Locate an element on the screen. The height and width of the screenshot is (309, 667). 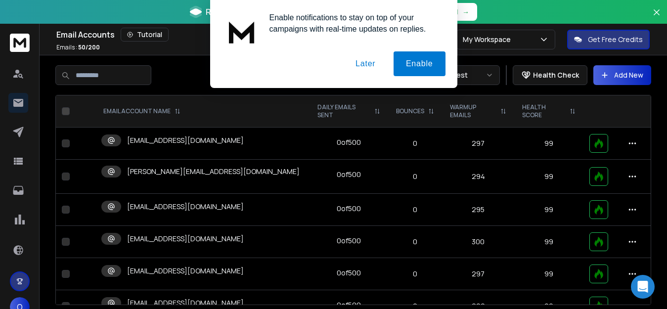
button: Later is located at coordinates (365, 64).